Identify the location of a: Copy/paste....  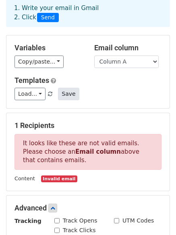
(39, 61).